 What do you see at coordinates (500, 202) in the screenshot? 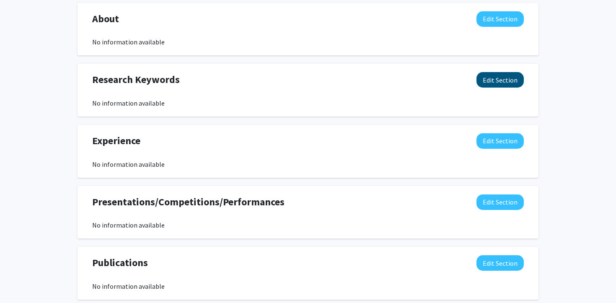
I see `button: Edit Presentations/Competitions/Performances` at bounding box center [500, 202].